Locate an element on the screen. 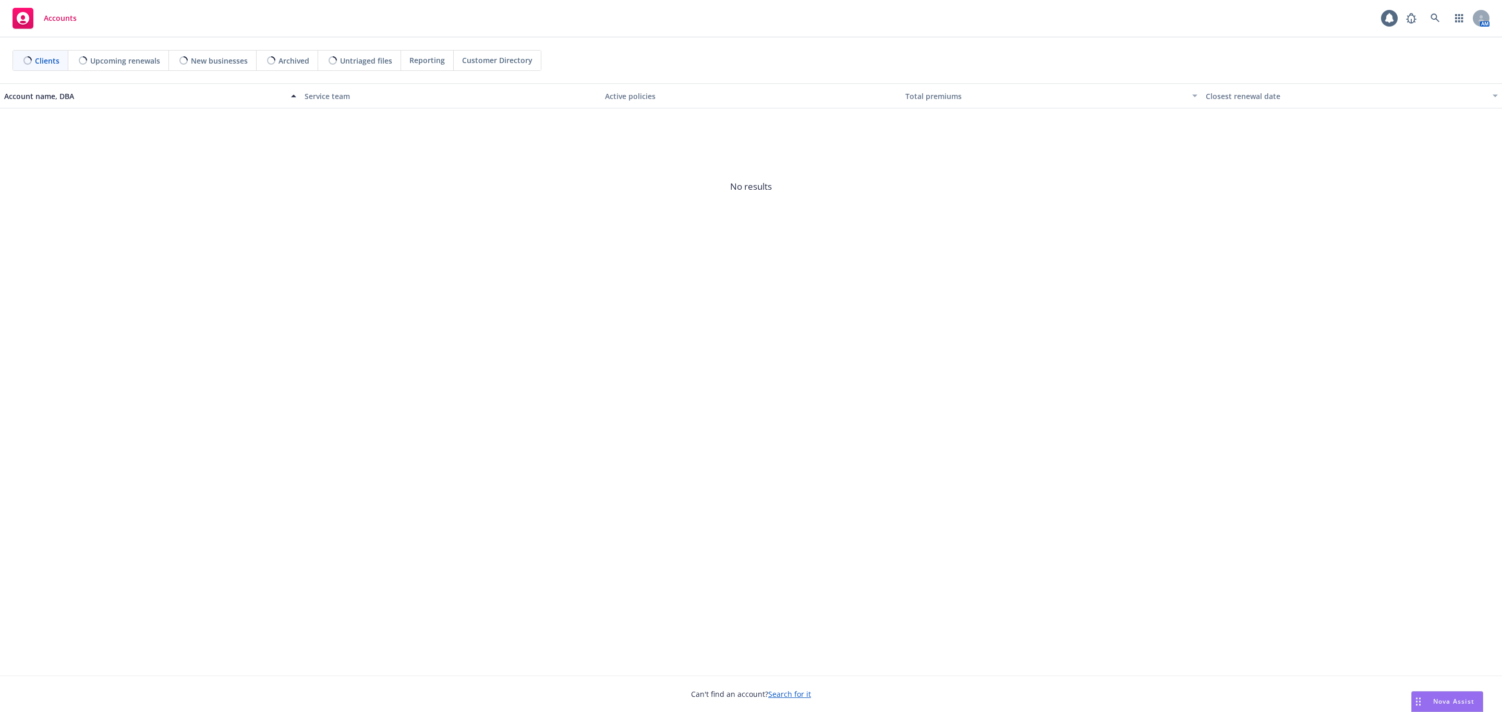 This screenshot has height=712, width=1502. span: New businesses is located at coordinates (219, 60).